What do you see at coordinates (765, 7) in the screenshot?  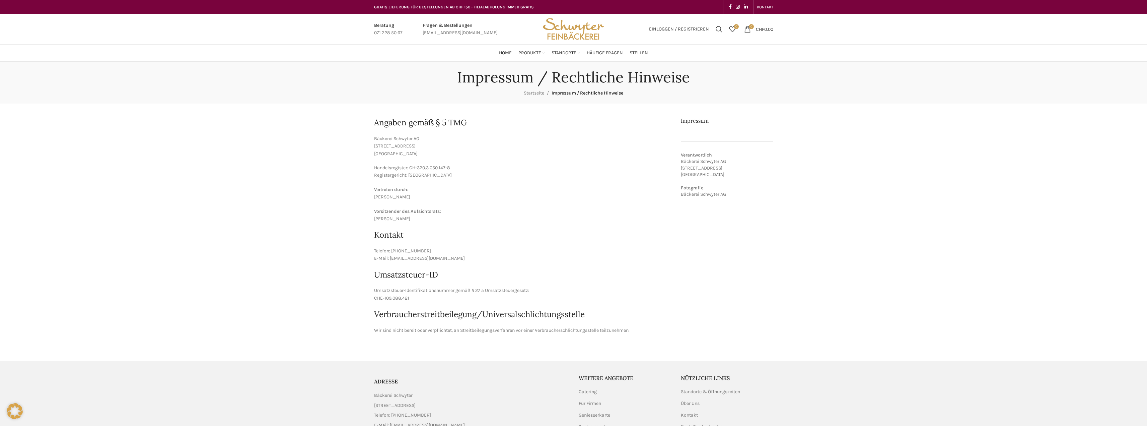 I see `a: KONTAKT` at bounding box center [765, 7].